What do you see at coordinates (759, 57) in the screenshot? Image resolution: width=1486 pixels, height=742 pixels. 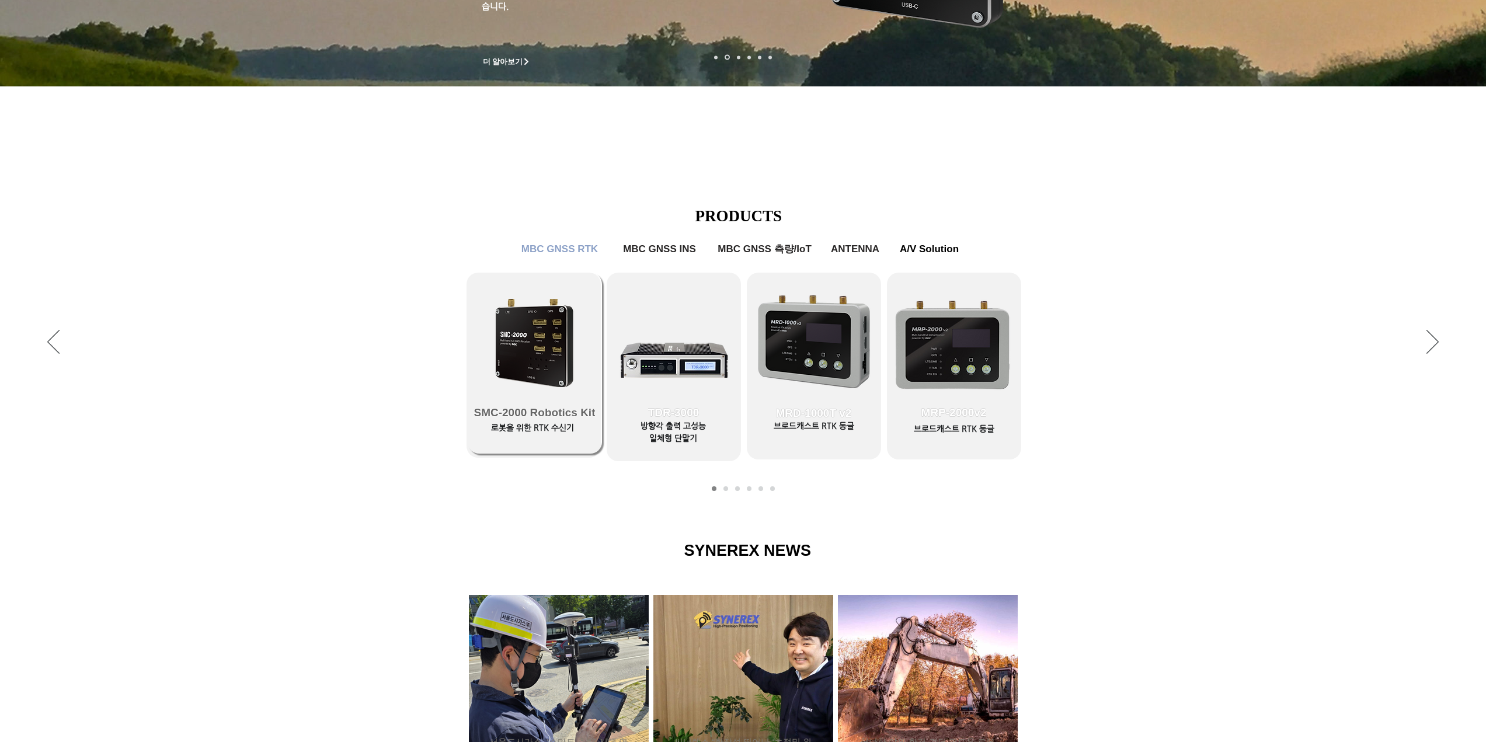 I see `a: 로봇` at bounding box center [759, 57].